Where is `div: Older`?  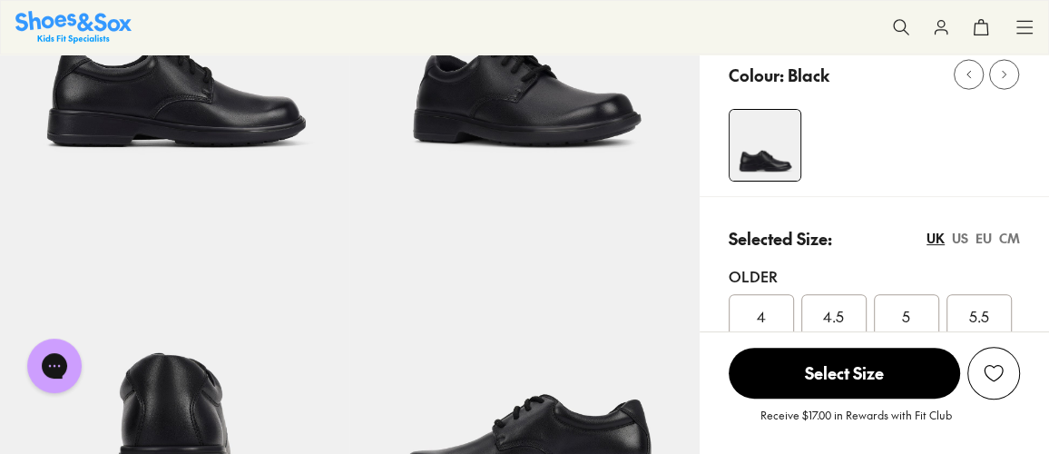
div: Older is located at coordinates (874, 276).